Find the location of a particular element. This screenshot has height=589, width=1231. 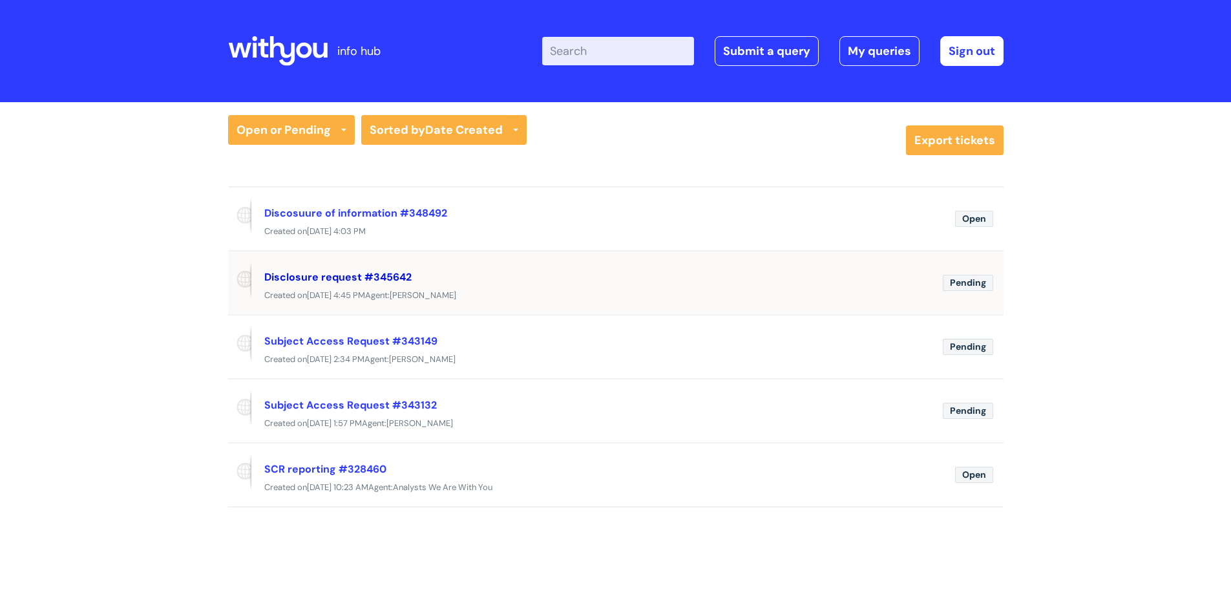

a: SCR reporting #328460 is located at coordinates (325, 469).